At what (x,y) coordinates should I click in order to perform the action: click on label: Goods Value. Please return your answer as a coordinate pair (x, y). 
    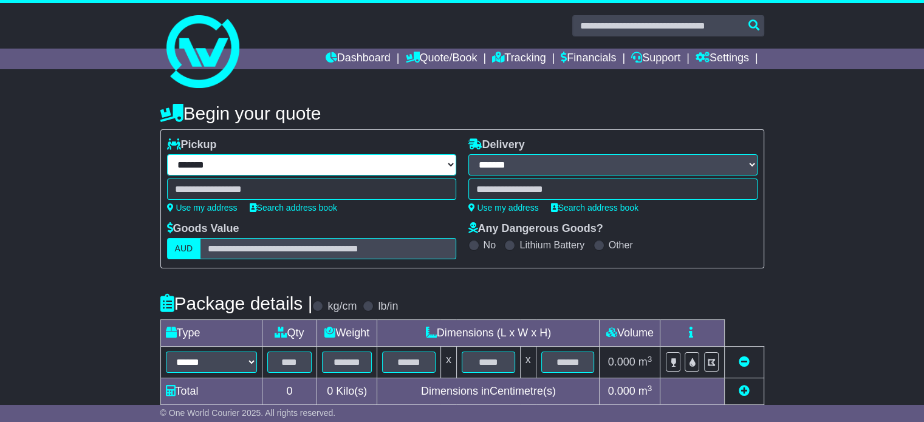
    Looking at the image, I should click on (203, 229).